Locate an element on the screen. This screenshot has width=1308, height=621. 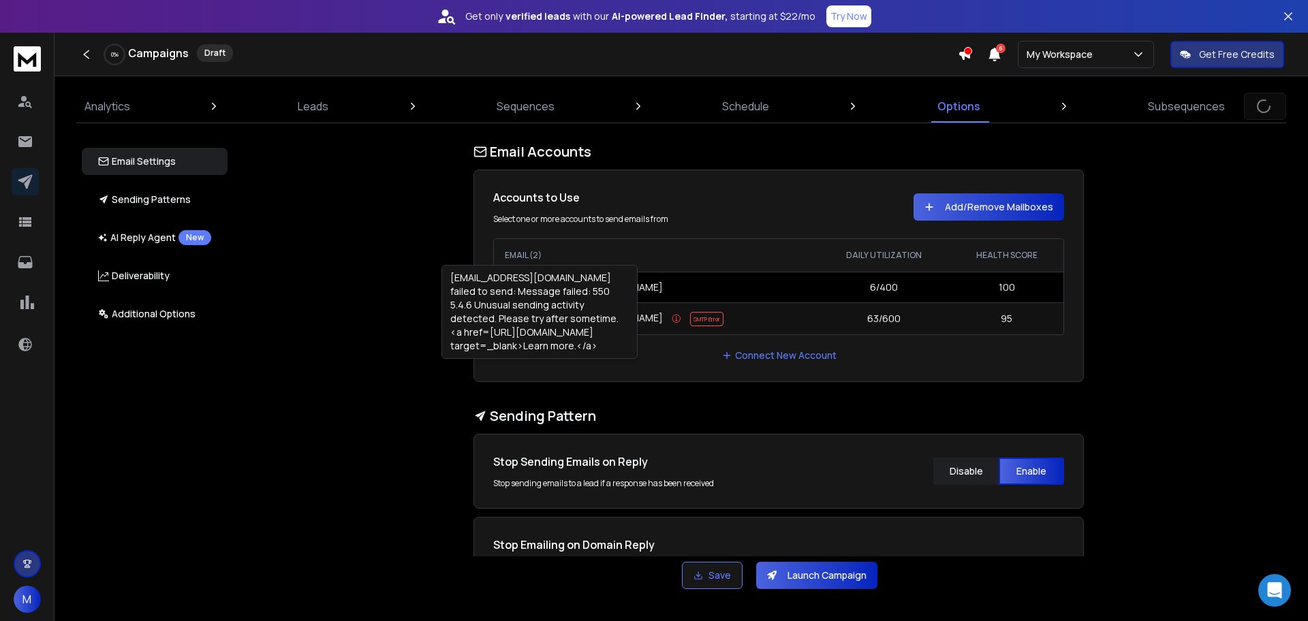
p: Email Settings is located at coordinates (137, 161).